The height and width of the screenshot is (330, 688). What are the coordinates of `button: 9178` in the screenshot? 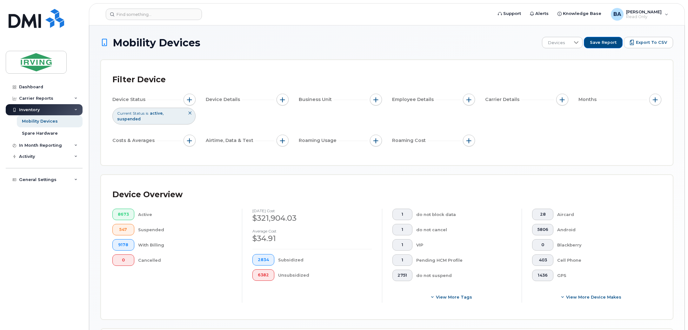 It's located at (123, 245).